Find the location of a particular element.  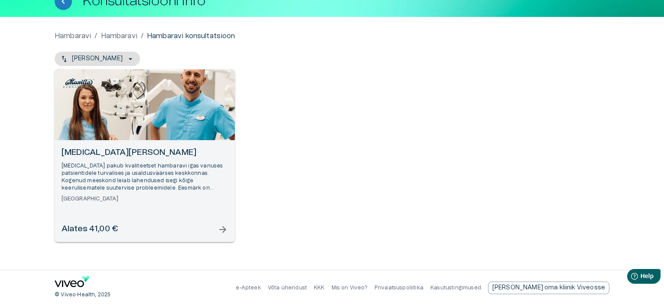

a: e-Apteek is located at coordinates (248, 288).